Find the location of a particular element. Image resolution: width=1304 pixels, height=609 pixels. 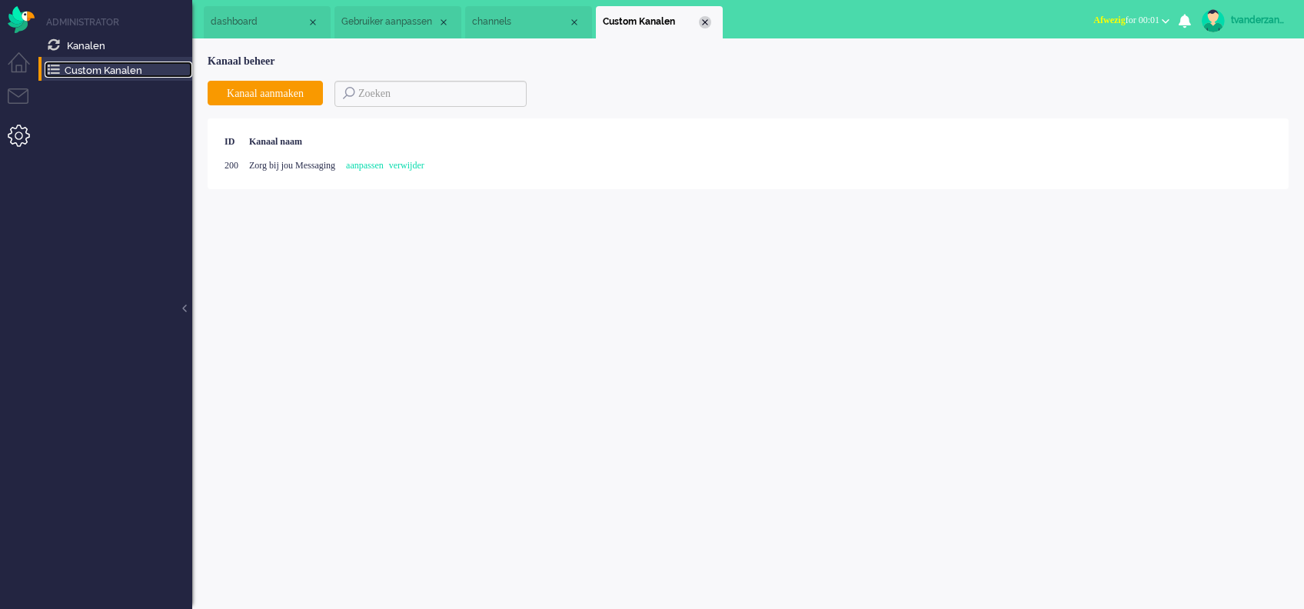

div: Kanaal beheer is located at coordinates (748, 62).